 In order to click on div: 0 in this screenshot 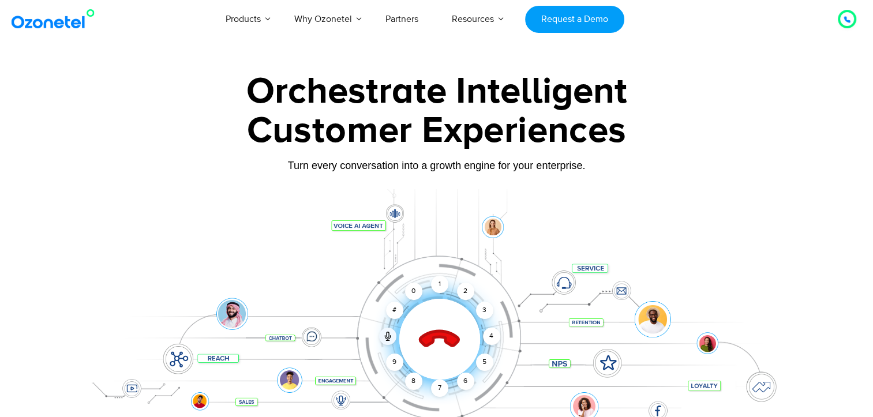, I will do `click(414, 291)`.